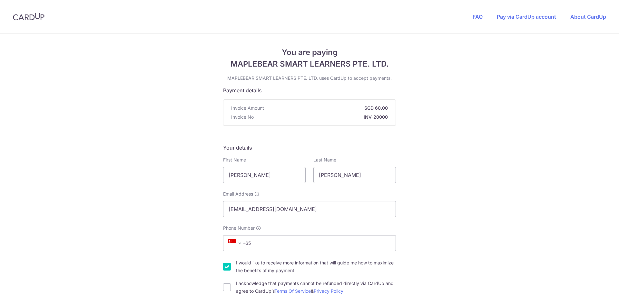  I want to click on a: Terms Of Service, so click(292, 291).